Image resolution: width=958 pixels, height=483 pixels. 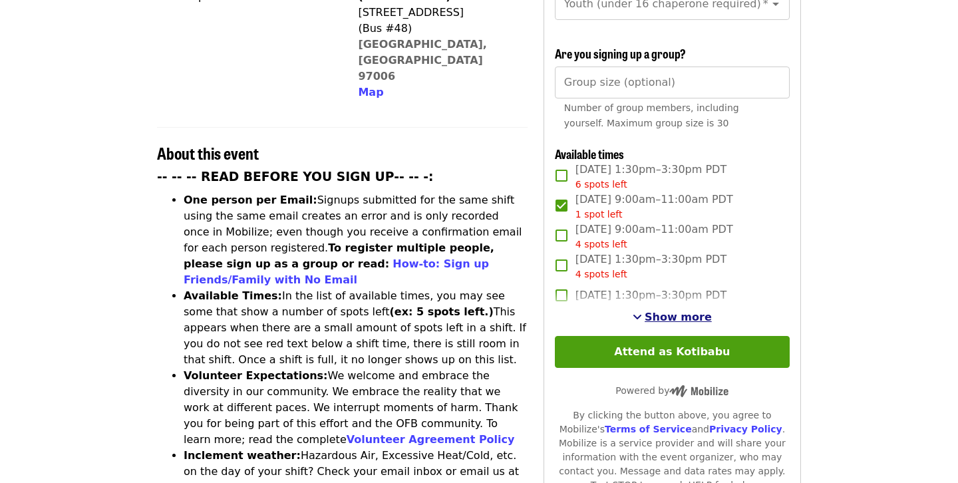 What do you see at coordinates (242, 455) in the screenshot?
I see `strong: Inclement weather:` at bounding box center [242, 455].